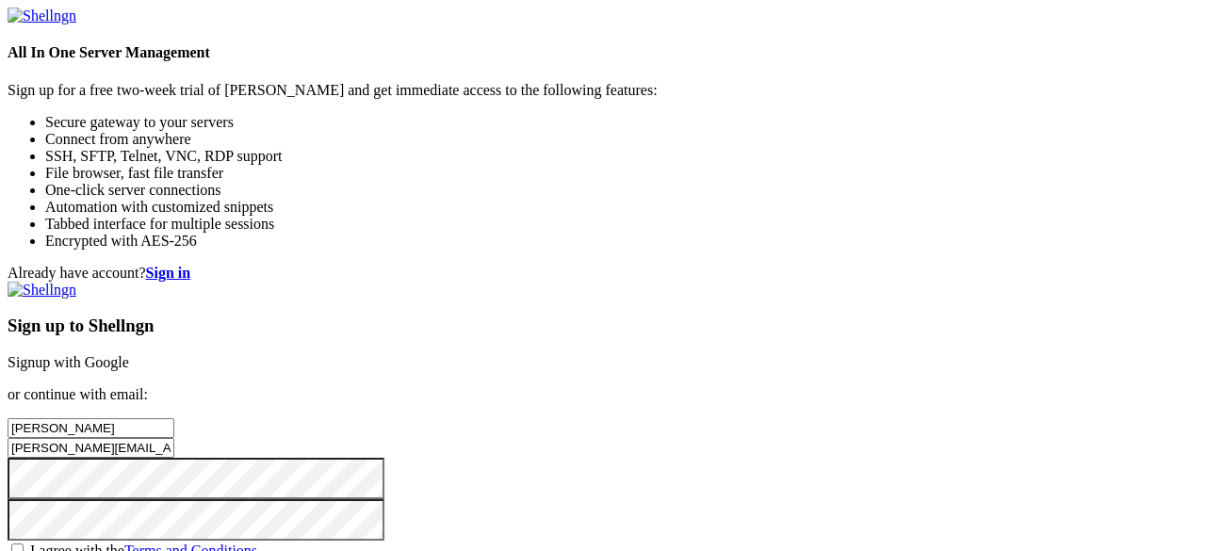  I want to click on li: Encrypted with AES-256, so click(622, 241).